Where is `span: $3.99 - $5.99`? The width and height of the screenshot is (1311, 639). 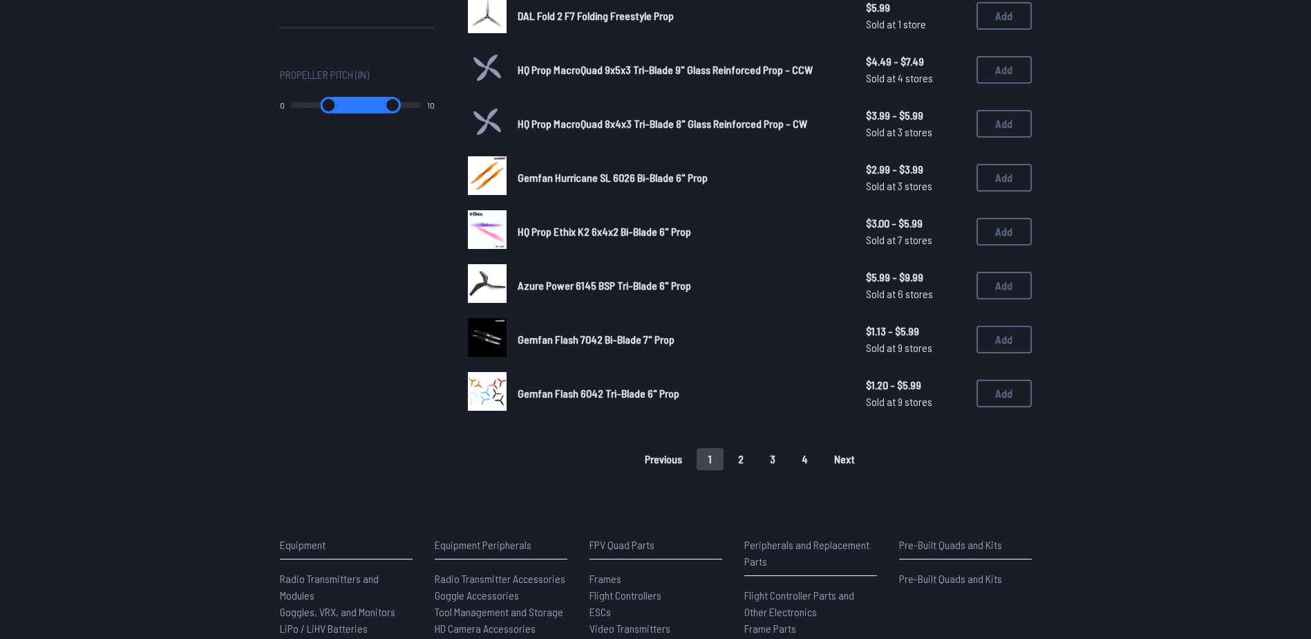
span: $3.99 - $5.99 is located at coordinates (916, 115).